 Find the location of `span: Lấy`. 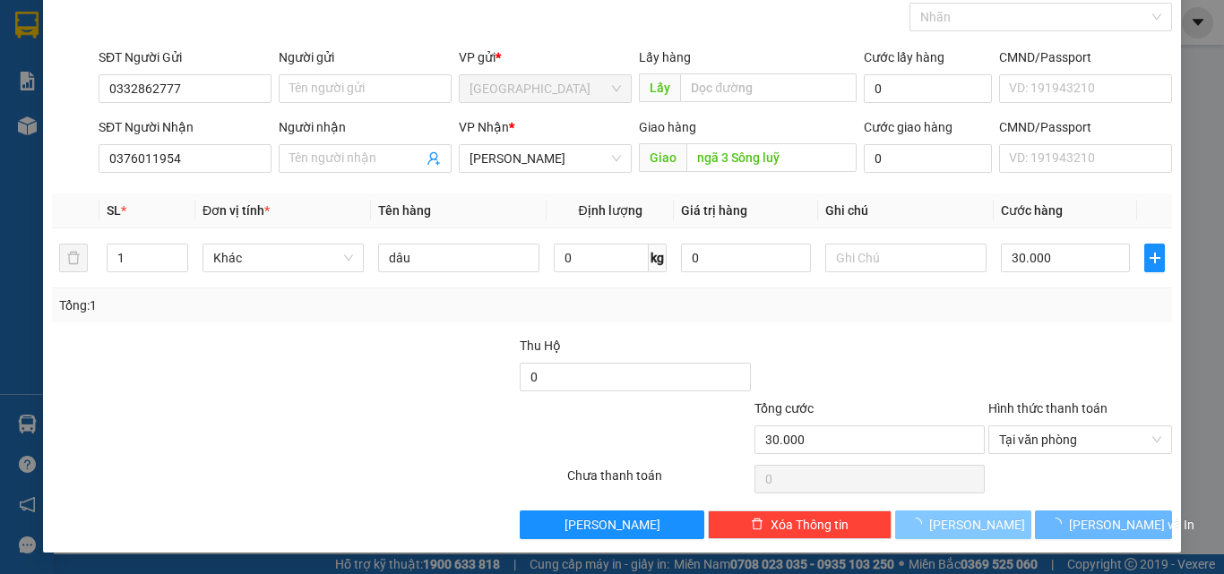

span: Lấy is located at coordinates (659, 88).